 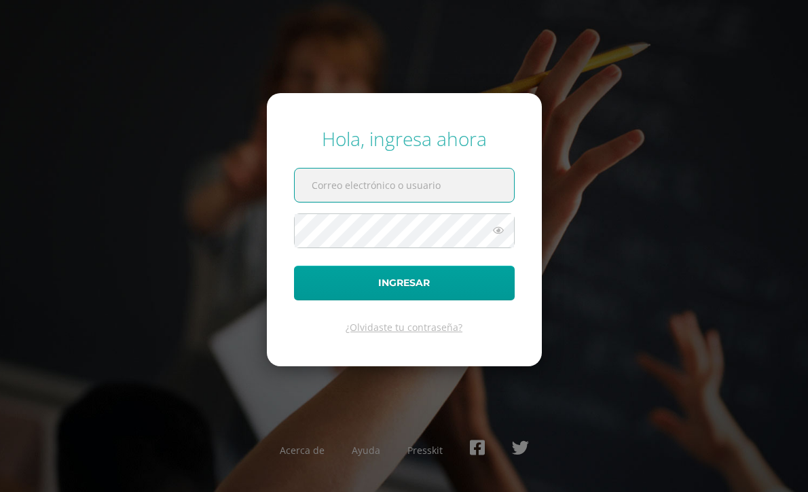 What do you see at coordinates (404, 138) in the screenshot?
I see `div: Hola, ingresa ahora` at bounding box center [404, 138].